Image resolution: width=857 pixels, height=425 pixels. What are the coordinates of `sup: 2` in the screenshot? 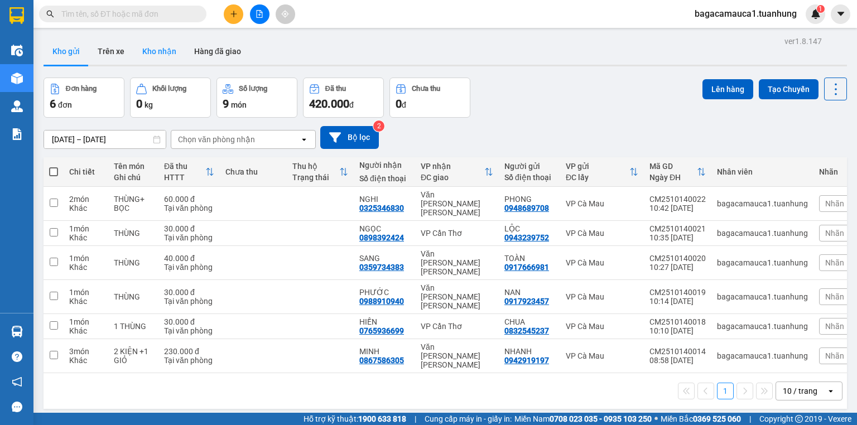 It's located at (379, 126).